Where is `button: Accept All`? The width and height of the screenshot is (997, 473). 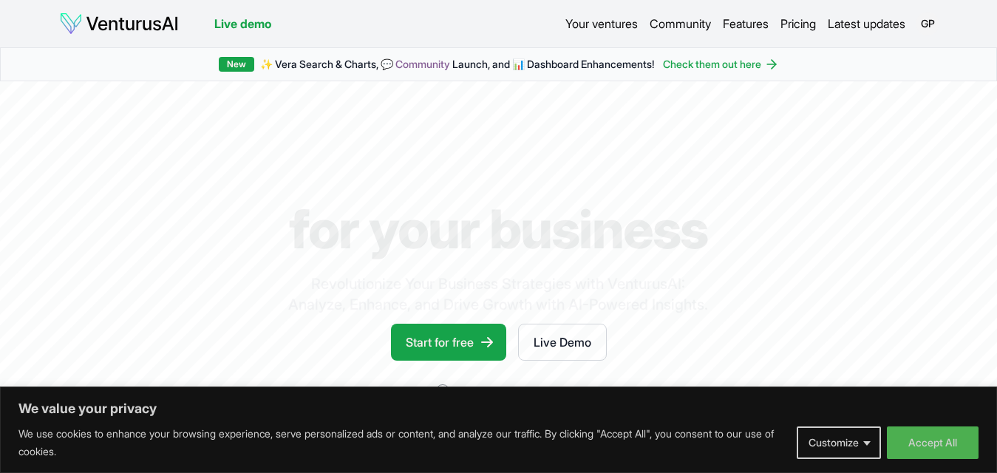
button: Accept All is located at coordinates (932, 443).